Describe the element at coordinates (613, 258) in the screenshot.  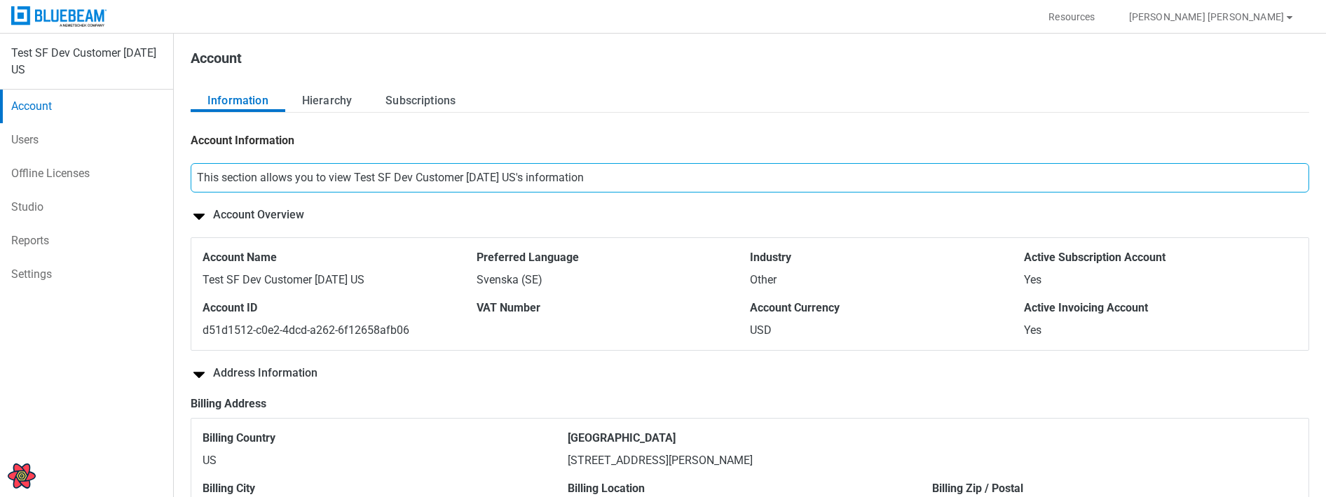
I see `span: Preferred Language` at that location.